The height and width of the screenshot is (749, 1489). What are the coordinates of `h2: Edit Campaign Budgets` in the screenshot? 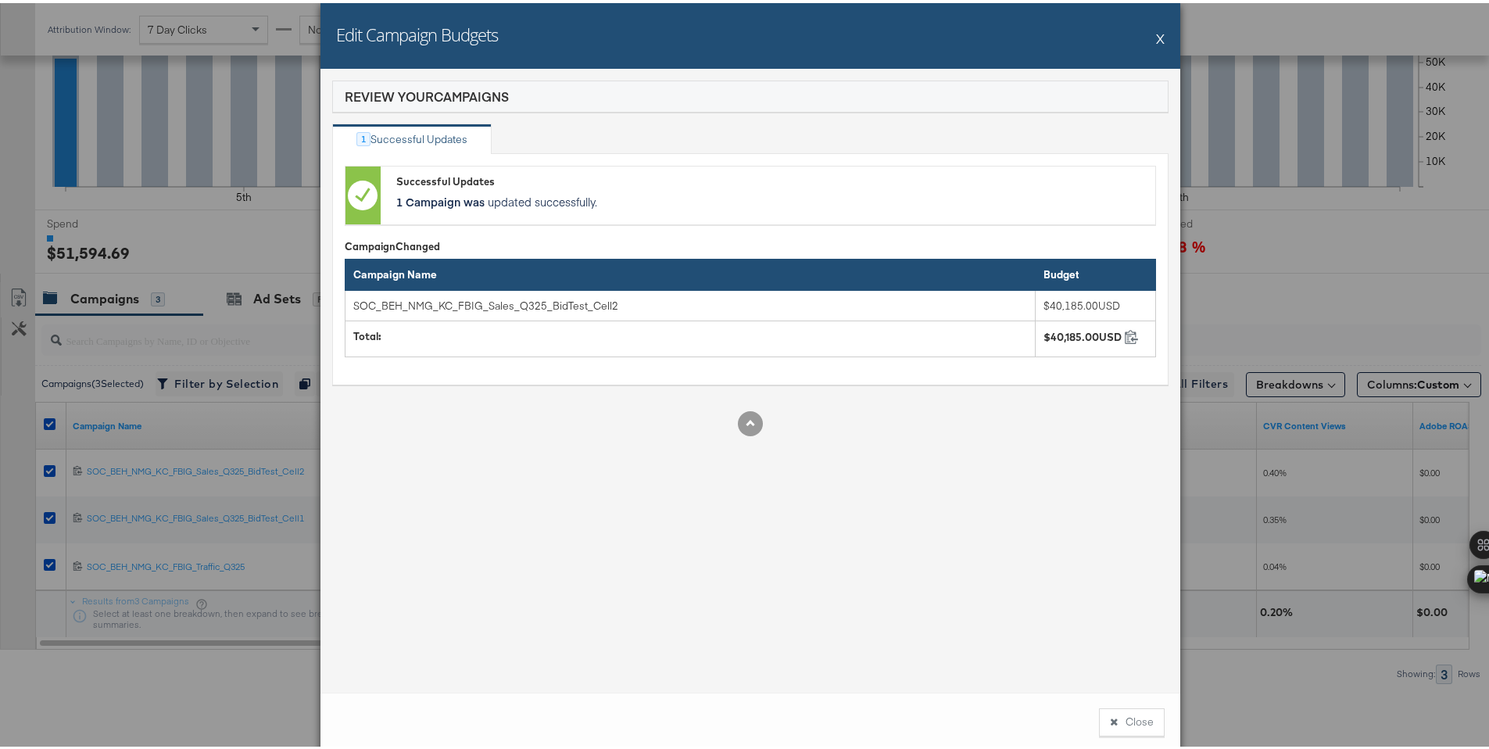 It's located at (417, 31).